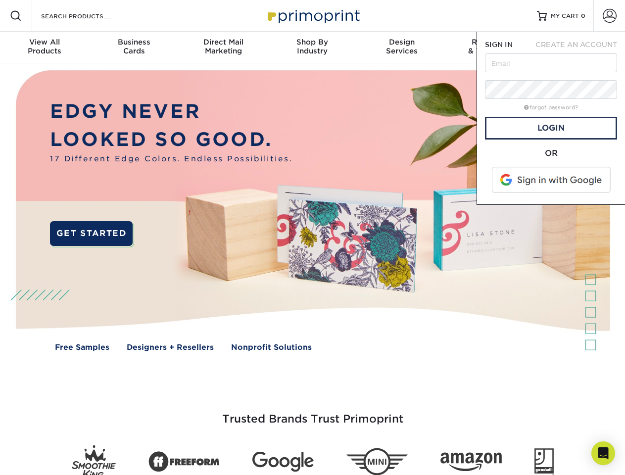 This screenshot has height=475, width=625. What do you see at coordinates (82, 347) in the screenshot?
I see `a: Free Samples` at bounding box center [82, 347].